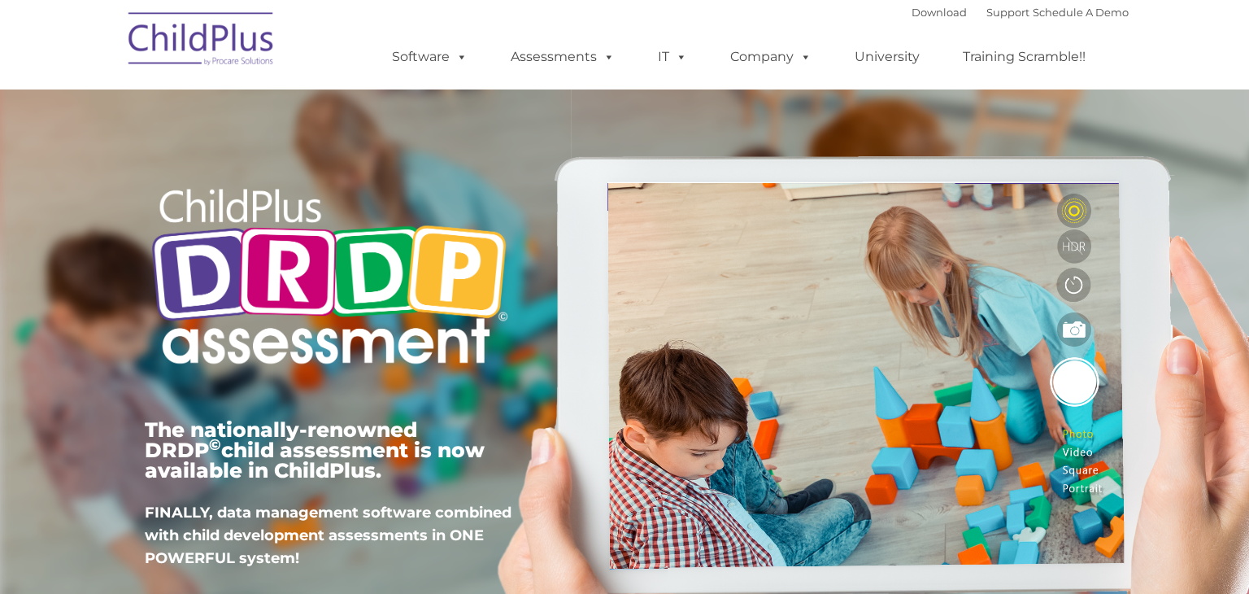 This screenshot has height=594, width=1249. Describe the element at coordinates (673, 57) in the screenshot. I see `a: IT` at that location.